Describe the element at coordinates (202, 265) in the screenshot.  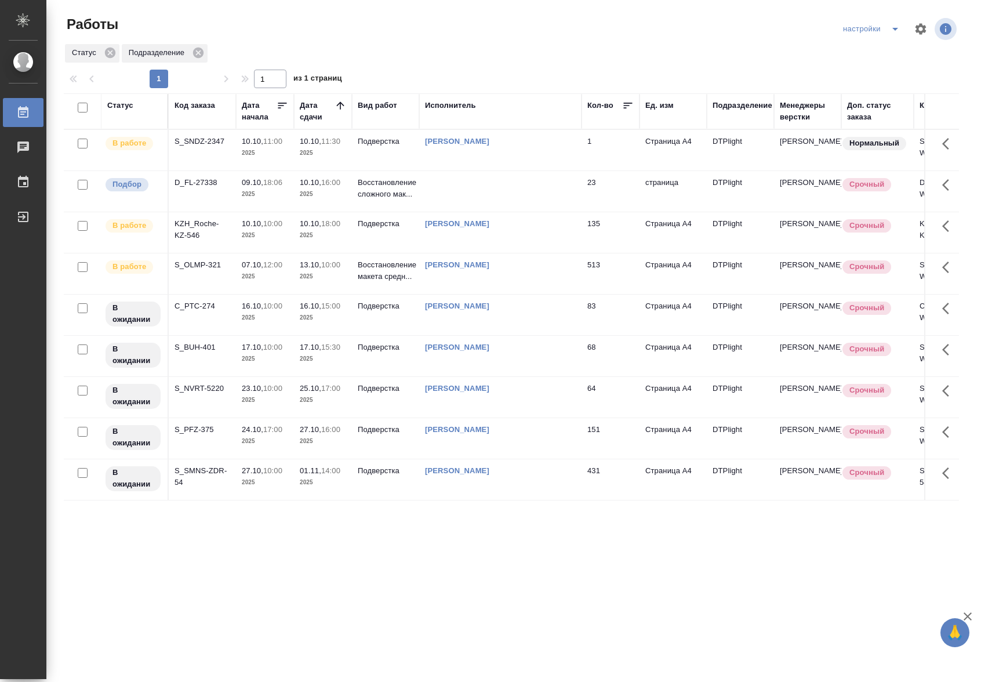
I see `div: S_OLMP-321` at that location.